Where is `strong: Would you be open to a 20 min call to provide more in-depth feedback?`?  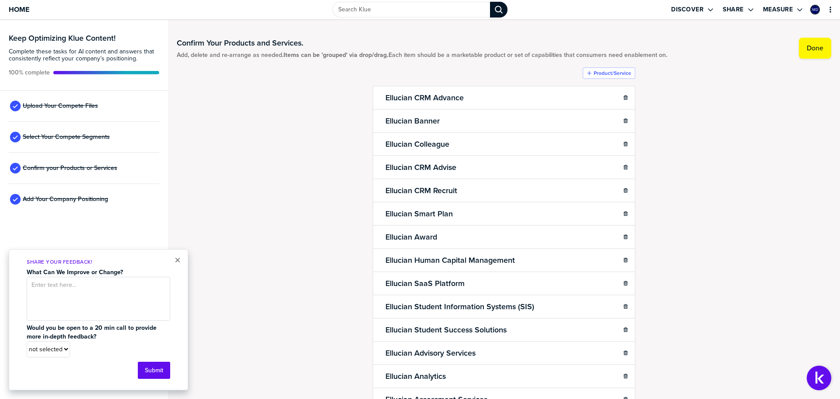 strong: Would you be open to a 20 min call to provide more in-depth feedback? is located at coordinates (92, 332).